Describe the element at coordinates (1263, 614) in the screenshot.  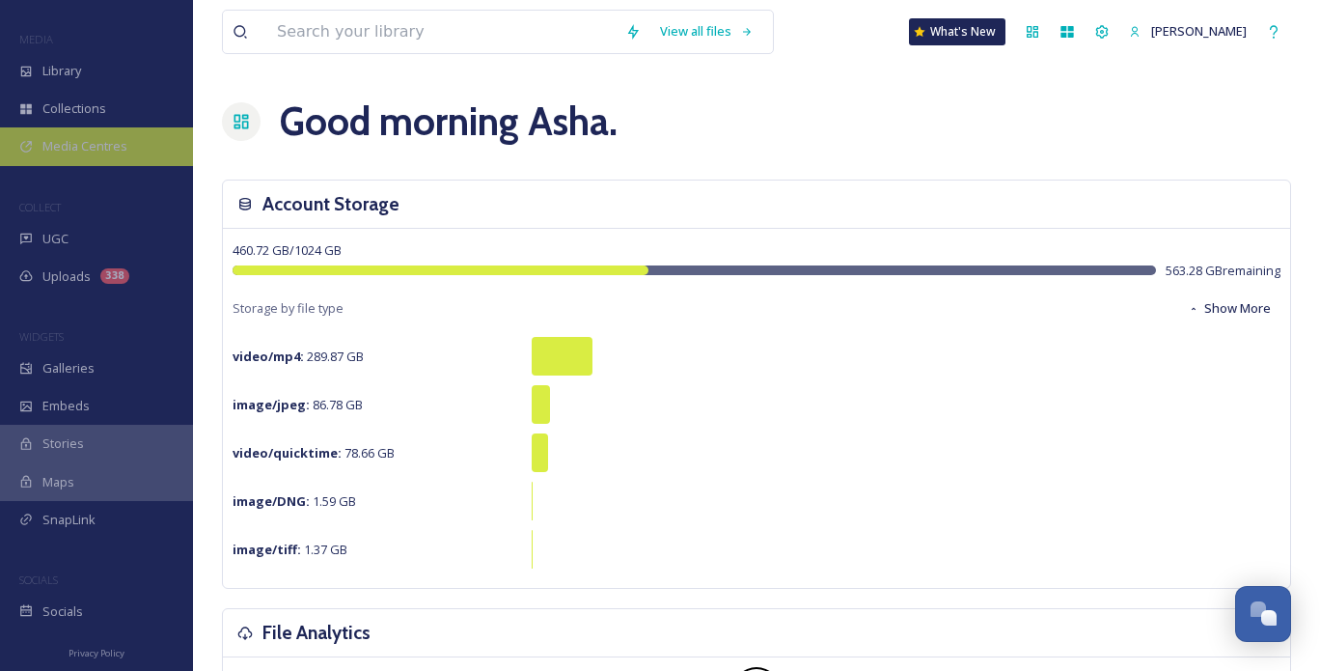
I see `button: Open Chat` at that location.